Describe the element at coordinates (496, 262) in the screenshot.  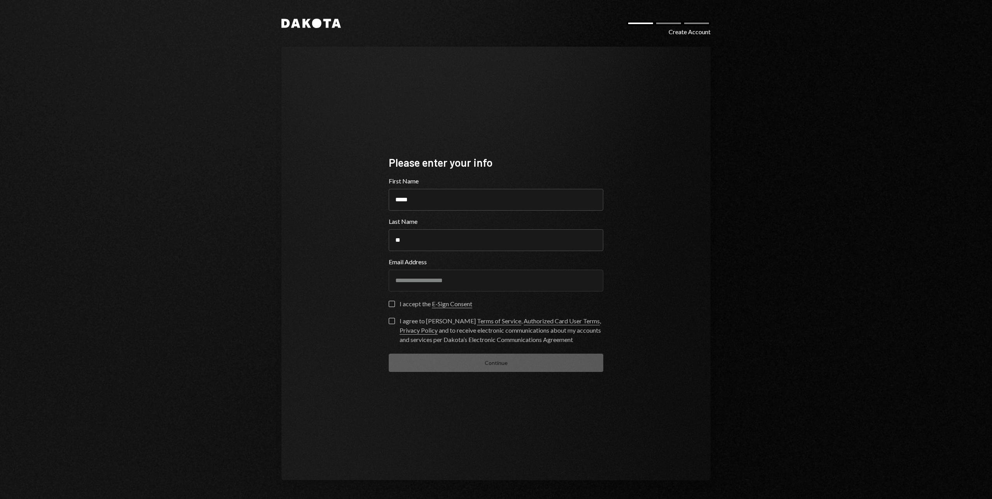
I see `label: Email Address` at that location.